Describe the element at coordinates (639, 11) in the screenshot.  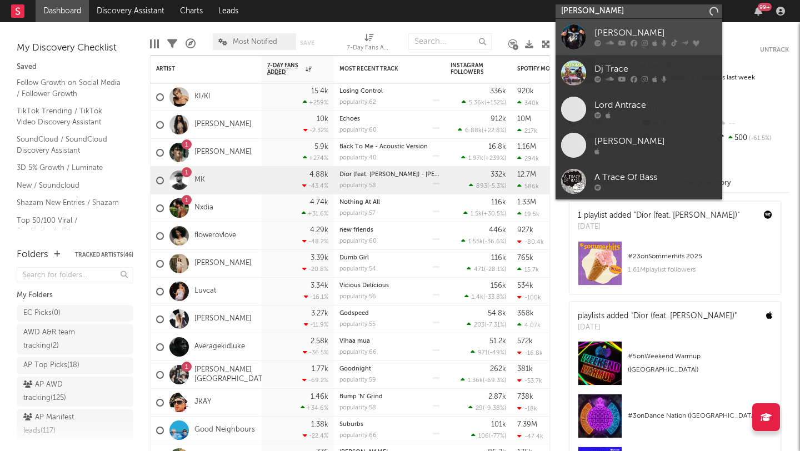
I see `input: Search for artists` at that location.